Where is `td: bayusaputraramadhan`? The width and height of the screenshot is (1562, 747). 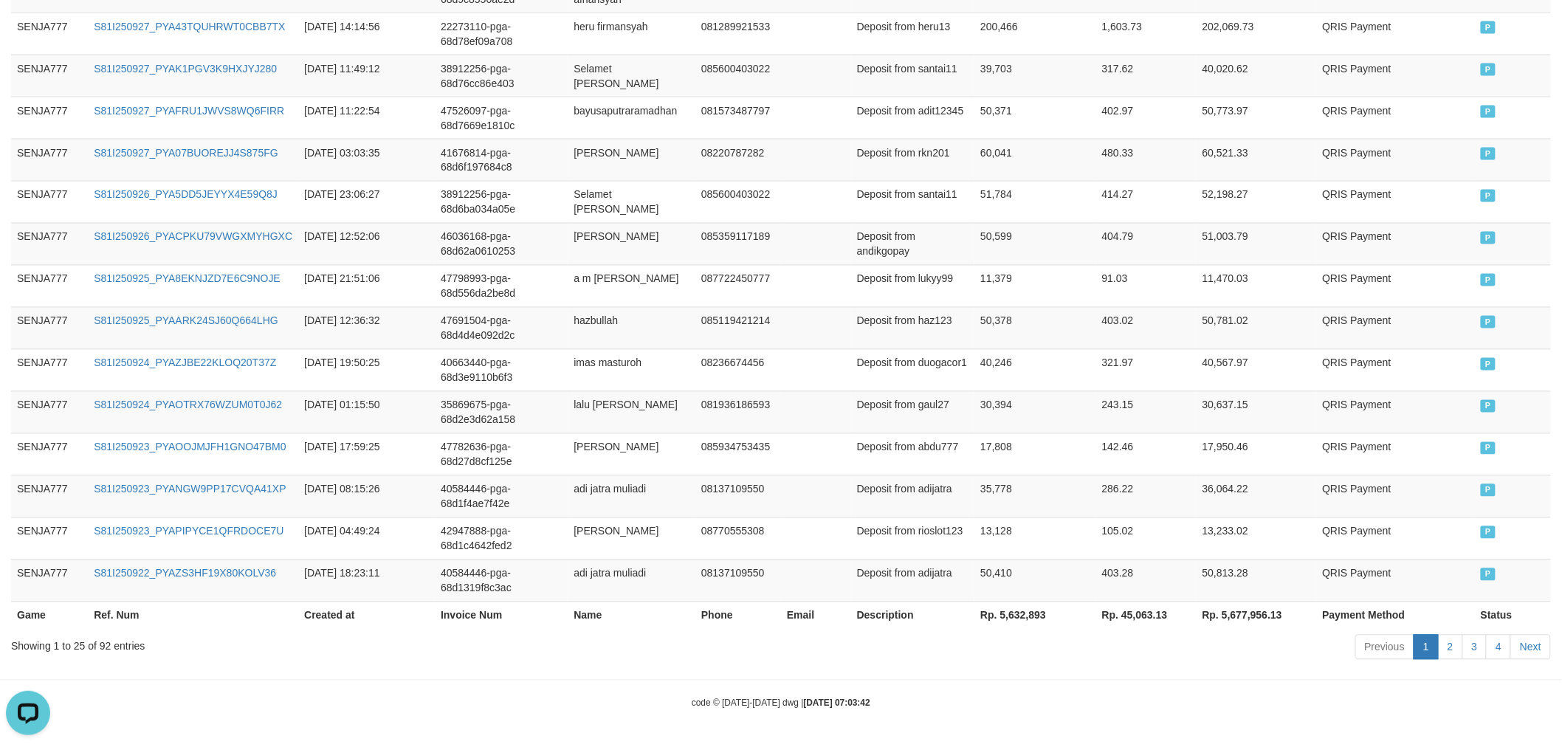
td: bayusaputraramadhan is located at coordinates (631, 117).